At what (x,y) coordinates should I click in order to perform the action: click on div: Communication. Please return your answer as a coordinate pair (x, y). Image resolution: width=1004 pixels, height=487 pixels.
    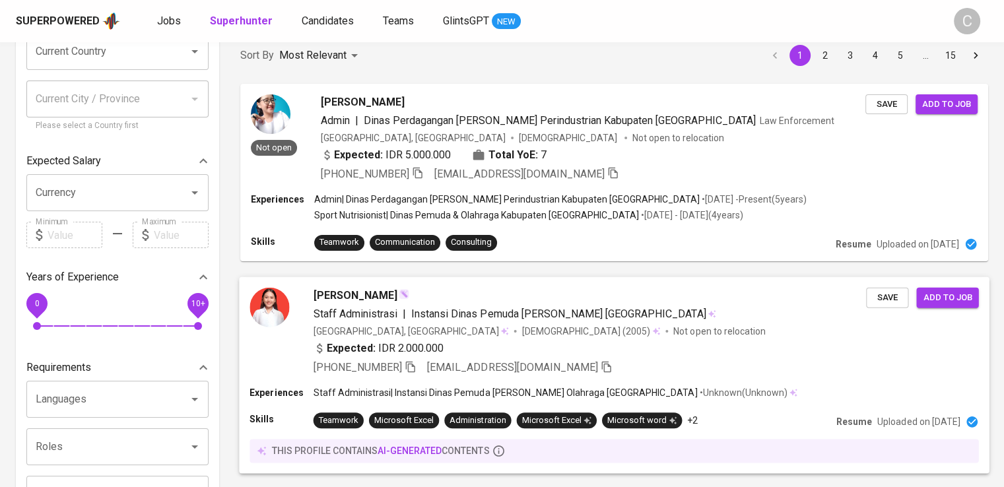
    Looking at the image, I should click on (405, 242).